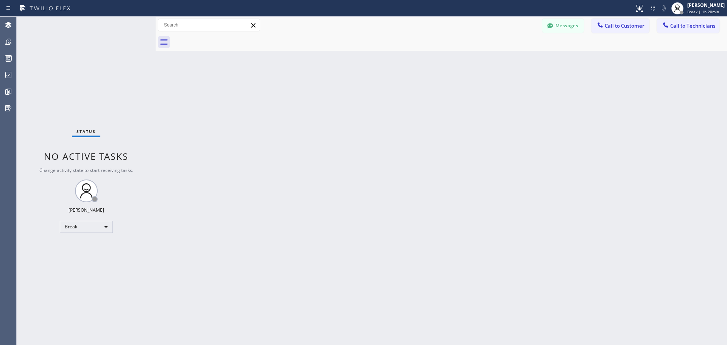  I want to click on button: Mute, so click(664, 8).